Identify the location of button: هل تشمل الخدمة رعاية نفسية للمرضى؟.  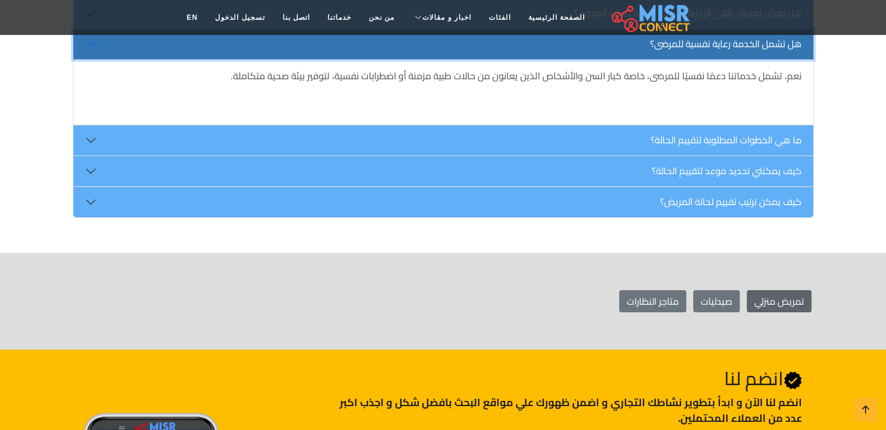
(443, 44).